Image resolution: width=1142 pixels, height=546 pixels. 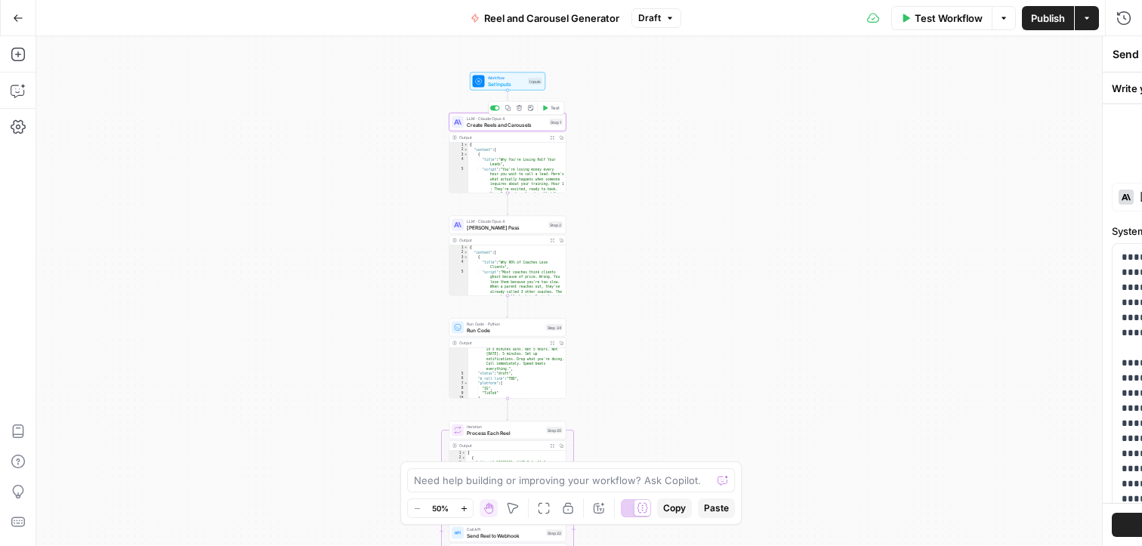 What do you see at coordinates (941, 18) in the screenshot?
I see `button: Test Workflow` at bounding box center [941, 18].